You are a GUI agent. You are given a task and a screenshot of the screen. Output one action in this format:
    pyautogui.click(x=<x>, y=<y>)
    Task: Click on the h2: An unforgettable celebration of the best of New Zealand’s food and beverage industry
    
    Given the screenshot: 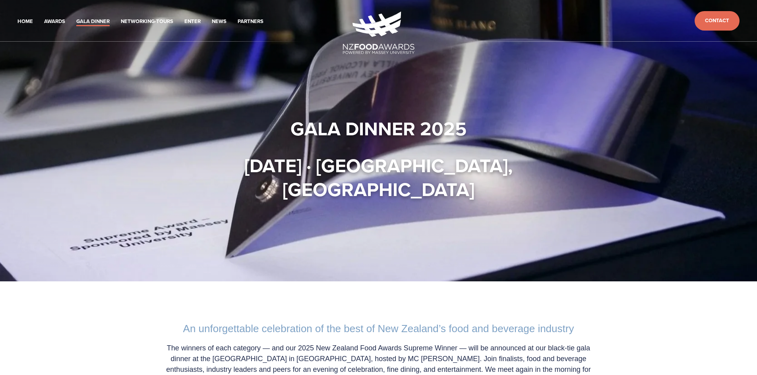 What is the action you would take?
    pyautogui.click(x=378, y=329)
    